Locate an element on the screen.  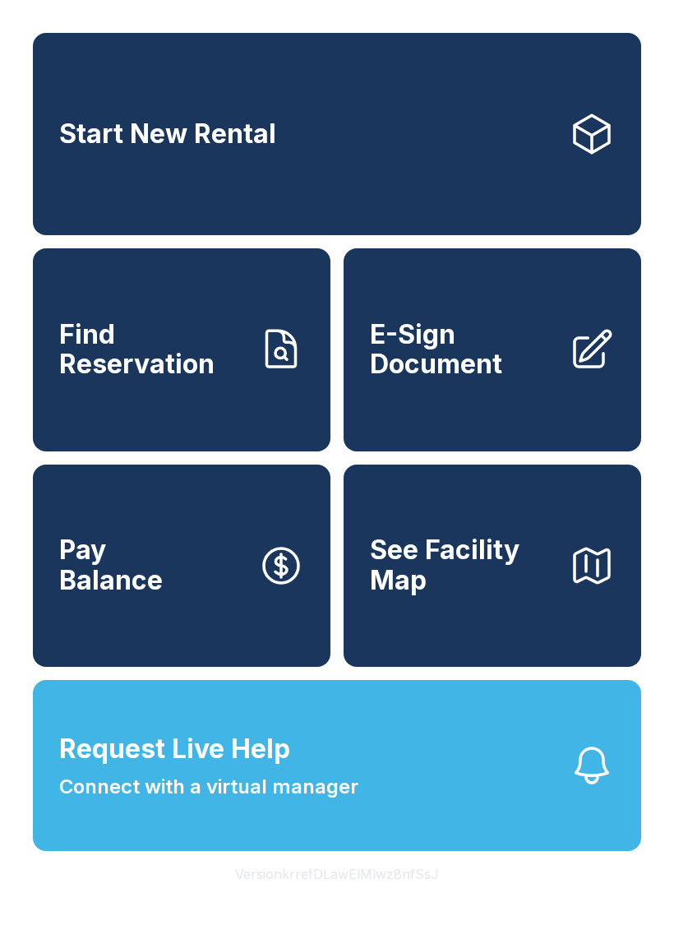
span: Find Reservation is located at coordinates (152, 349).